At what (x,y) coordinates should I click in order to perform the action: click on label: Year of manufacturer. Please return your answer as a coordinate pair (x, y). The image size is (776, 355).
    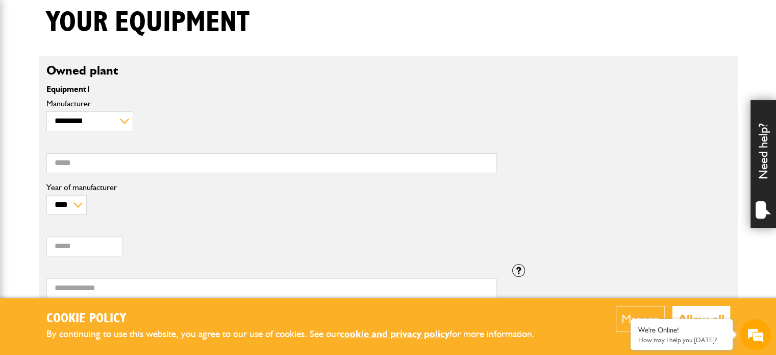
    Looking at the image, I should click on (272, 187).